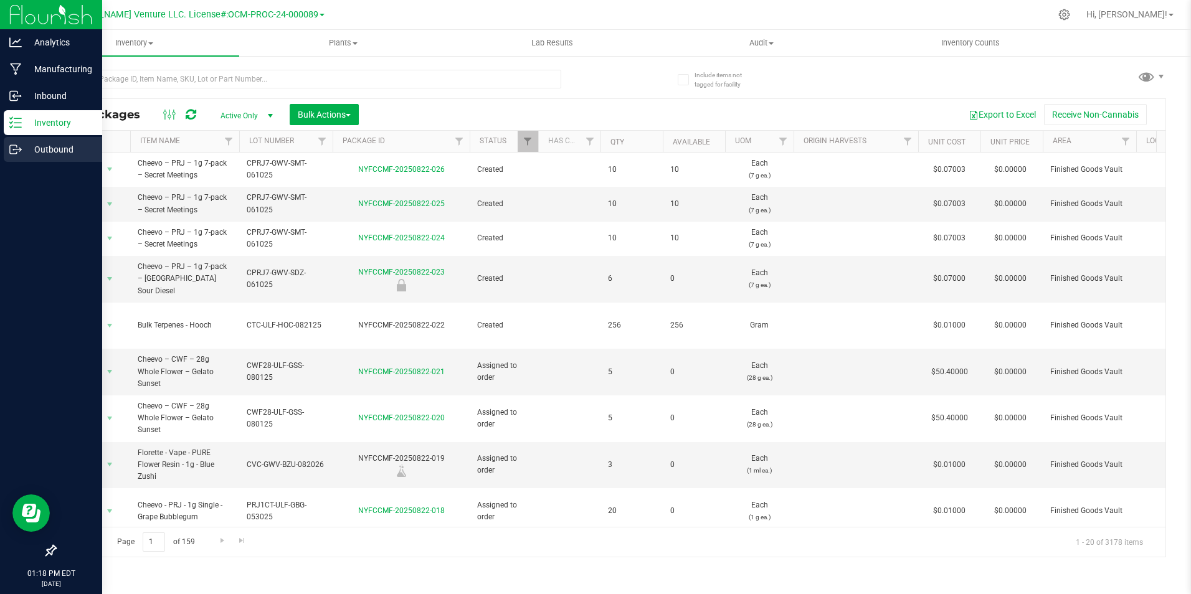 The width and height of the screenshot is (1191, 594). Describe the element at coordinates (970, 43) in the screenshot. I see `a: Inventory Counts` at that location.